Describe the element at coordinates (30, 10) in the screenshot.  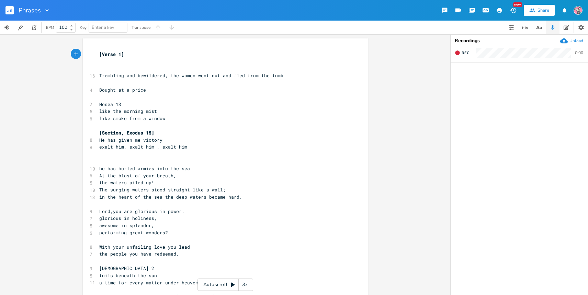
I see `span: Phrases` at that location.